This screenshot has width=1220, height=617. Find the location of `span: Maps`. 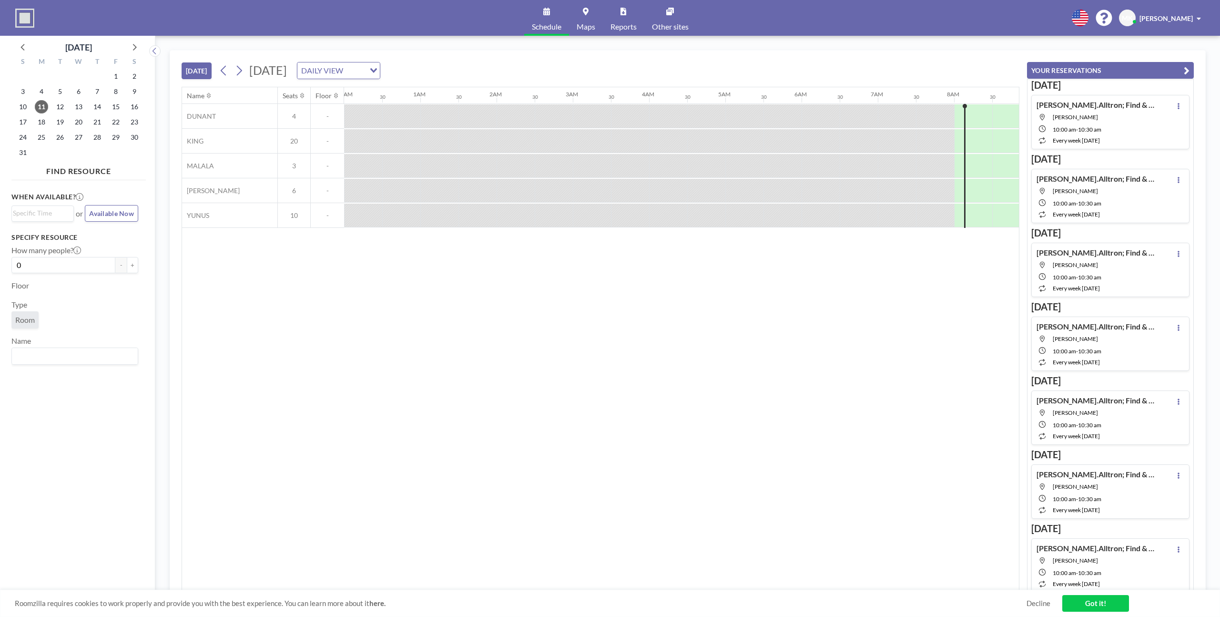

span: Maps is located at coordinates (586, 27).